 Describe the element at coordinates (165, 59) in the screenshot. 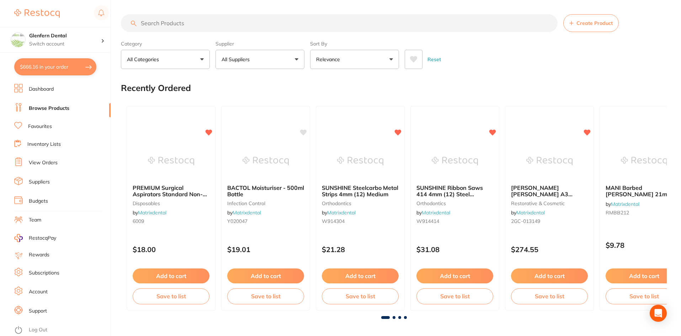

I see `button: All Categories` at that location.